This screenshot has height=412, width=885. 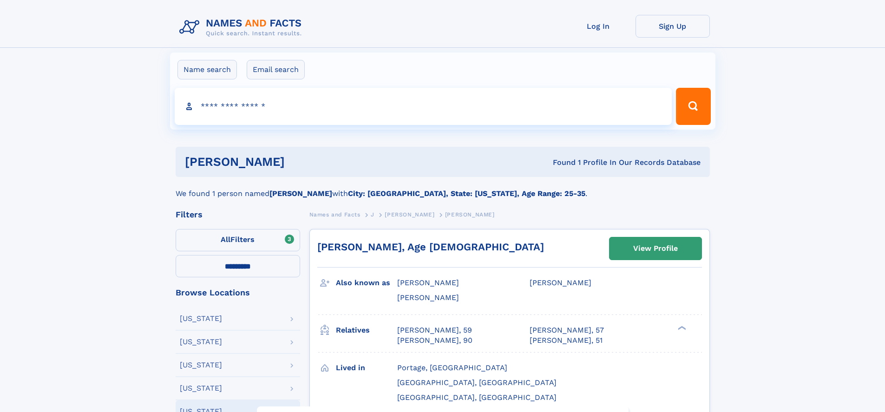 What do you see at coordinates (207, 70) in the screenshot?
I see `label: Name search` at bounding box center [207, 70].